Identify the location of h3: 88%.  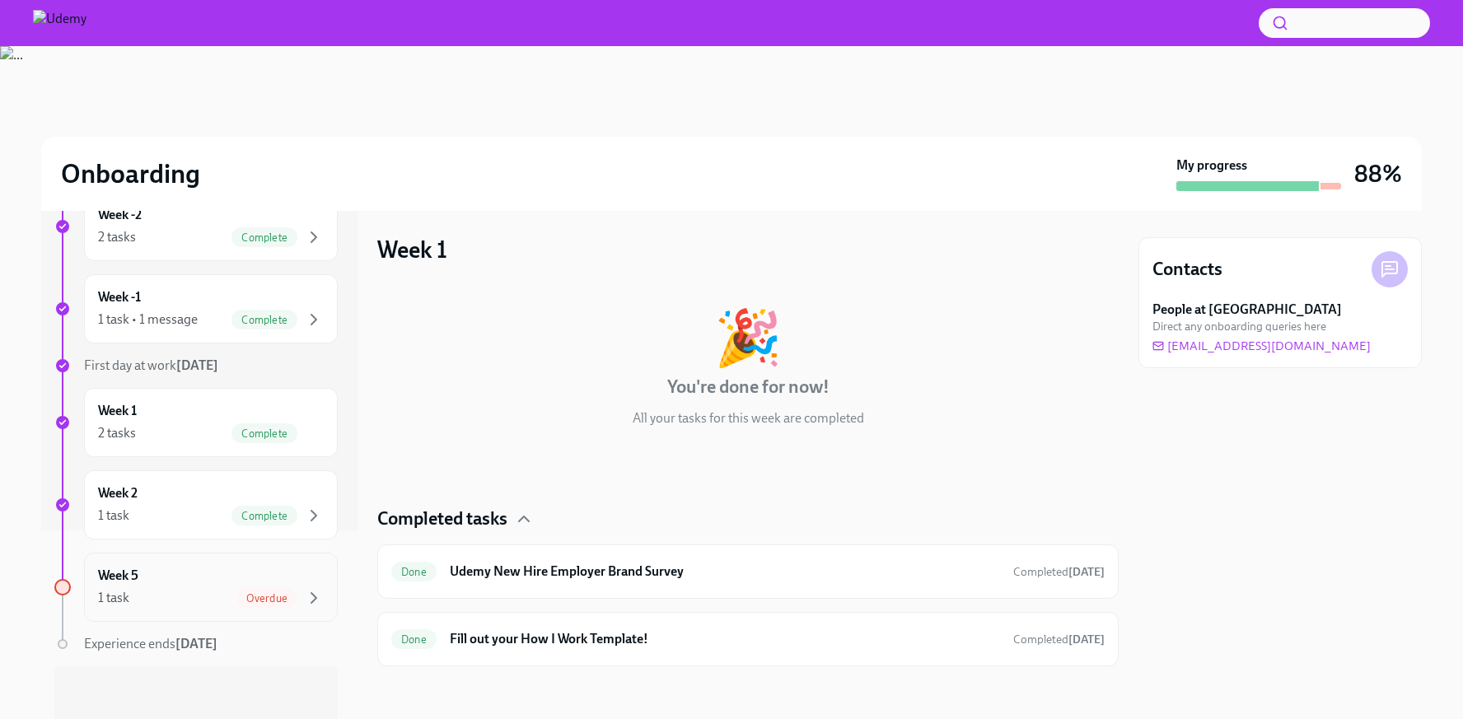
(1378, 174).